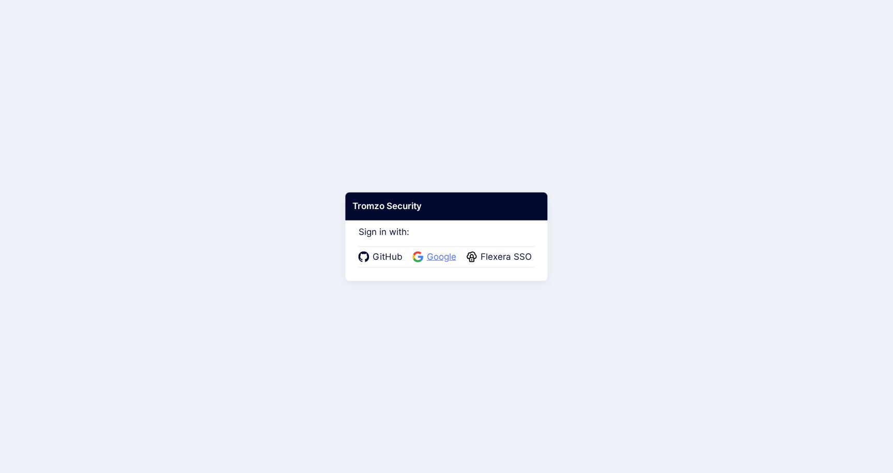  What do you see at coordinates (388, 257) in the screenshot?
I see `span: GitHub` at bounding box center [388, 257].